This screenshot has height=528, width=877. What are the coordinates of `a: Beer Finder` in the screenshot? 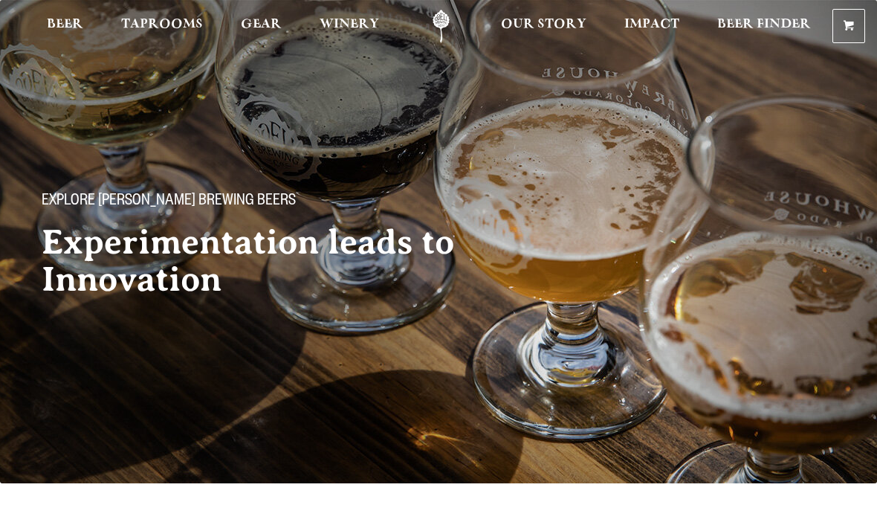 It's located at (764, 26).